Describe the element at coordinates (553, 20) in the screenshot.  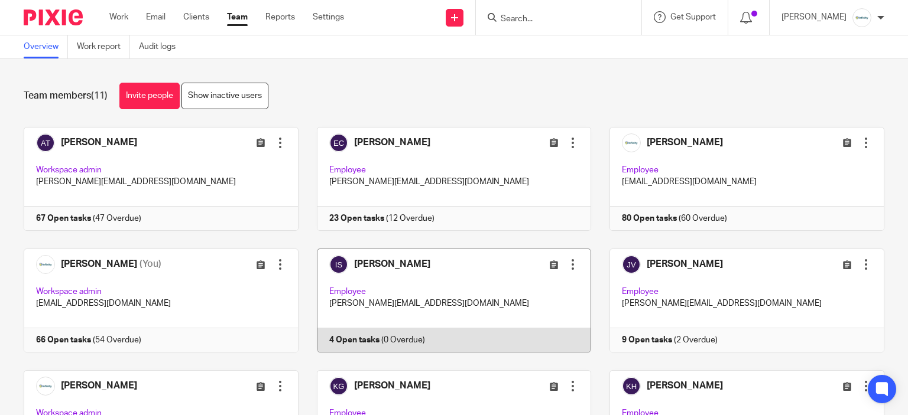
I see `input: Search` at that location.